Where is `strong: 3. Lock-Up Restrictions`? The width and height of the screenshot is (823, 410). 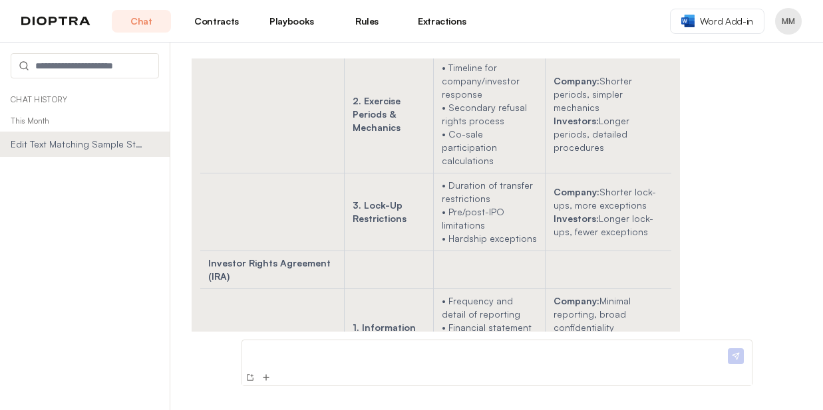 strong: 3. Lock-Up Restrictions is located at coordinates (379, 212).